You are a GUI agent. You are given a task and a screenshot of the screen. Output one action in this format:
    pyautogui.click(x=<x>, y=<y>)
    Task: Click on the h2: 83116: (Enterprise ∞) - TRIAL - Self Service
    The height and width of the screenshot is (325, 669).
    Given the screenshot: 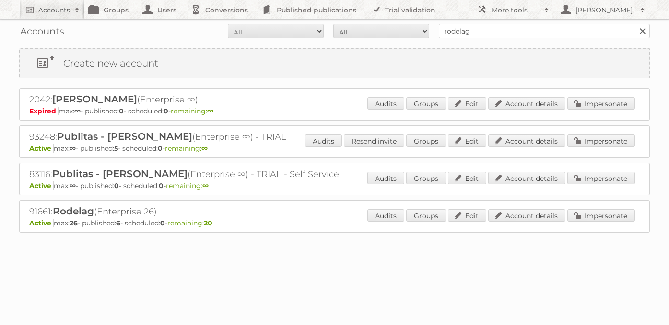 What is the action you would take?
    pyautogui.click(x=197, y=174)
    